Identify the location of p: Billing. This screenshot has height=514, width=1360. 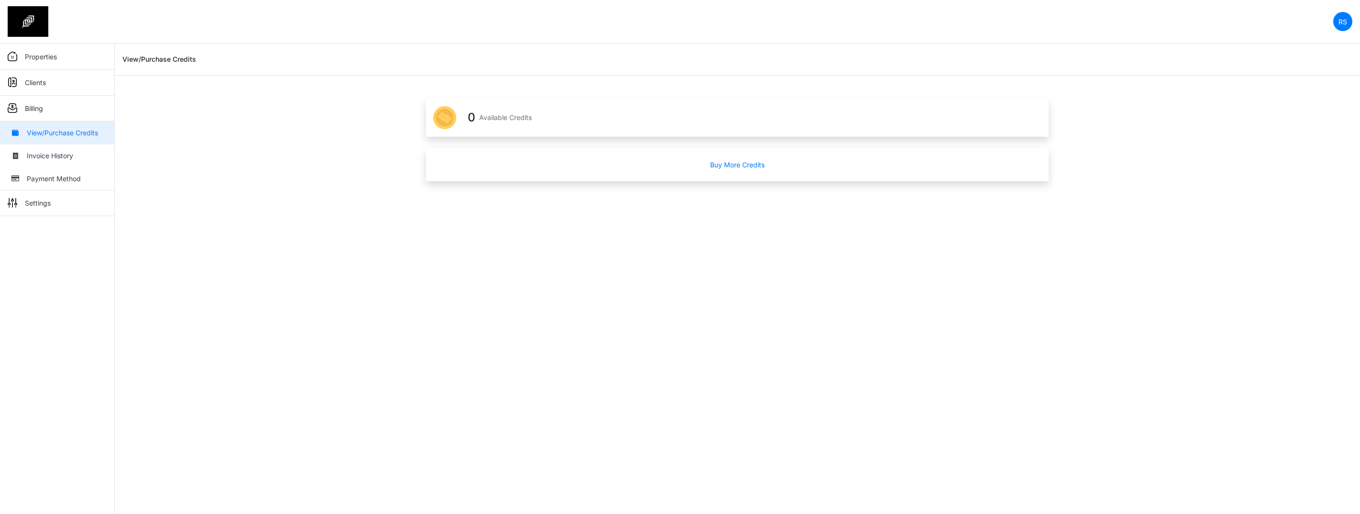
(34, 108).